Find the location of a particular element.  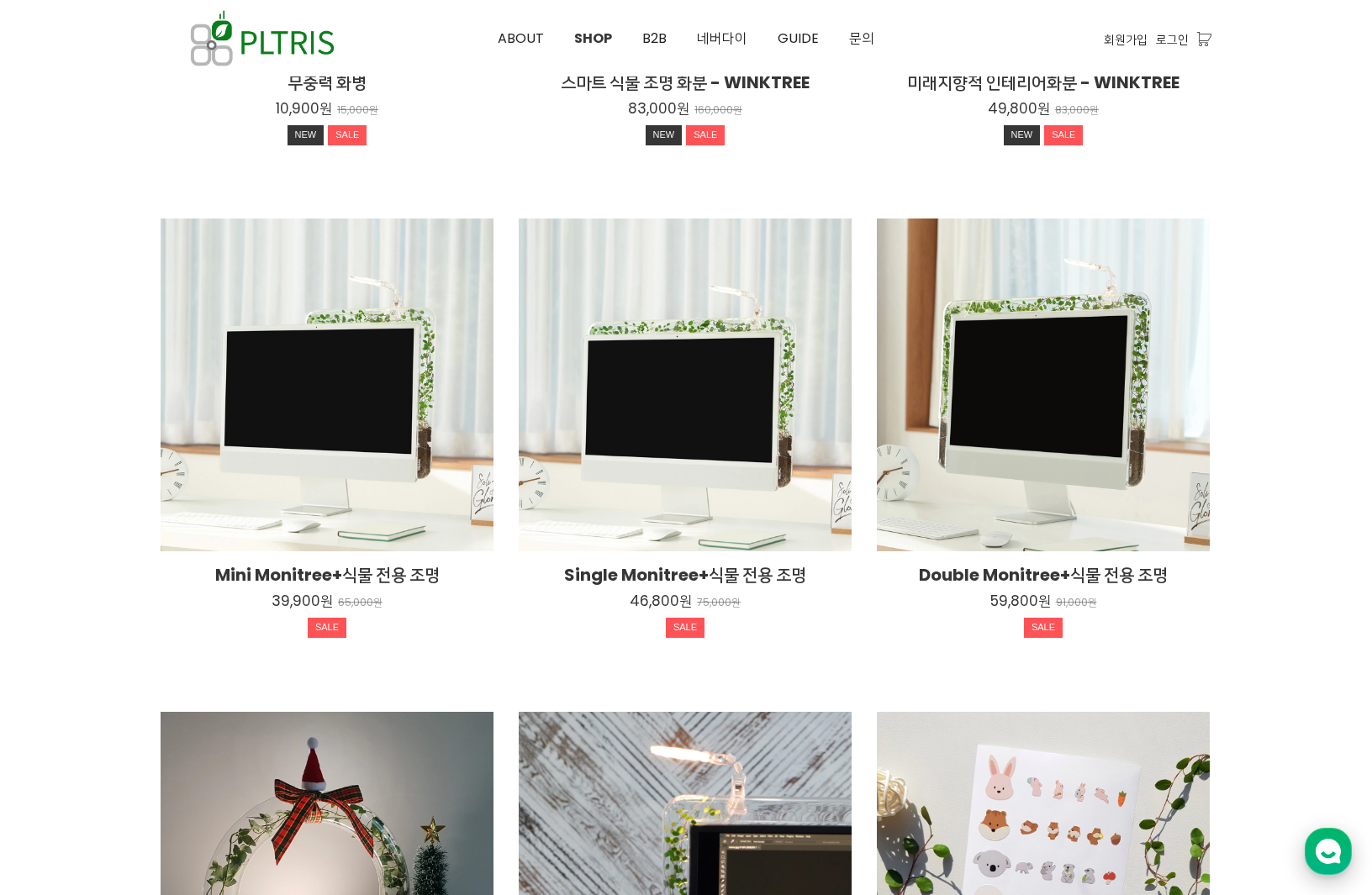

a: ABOUT is located at coordinates (520, 39).